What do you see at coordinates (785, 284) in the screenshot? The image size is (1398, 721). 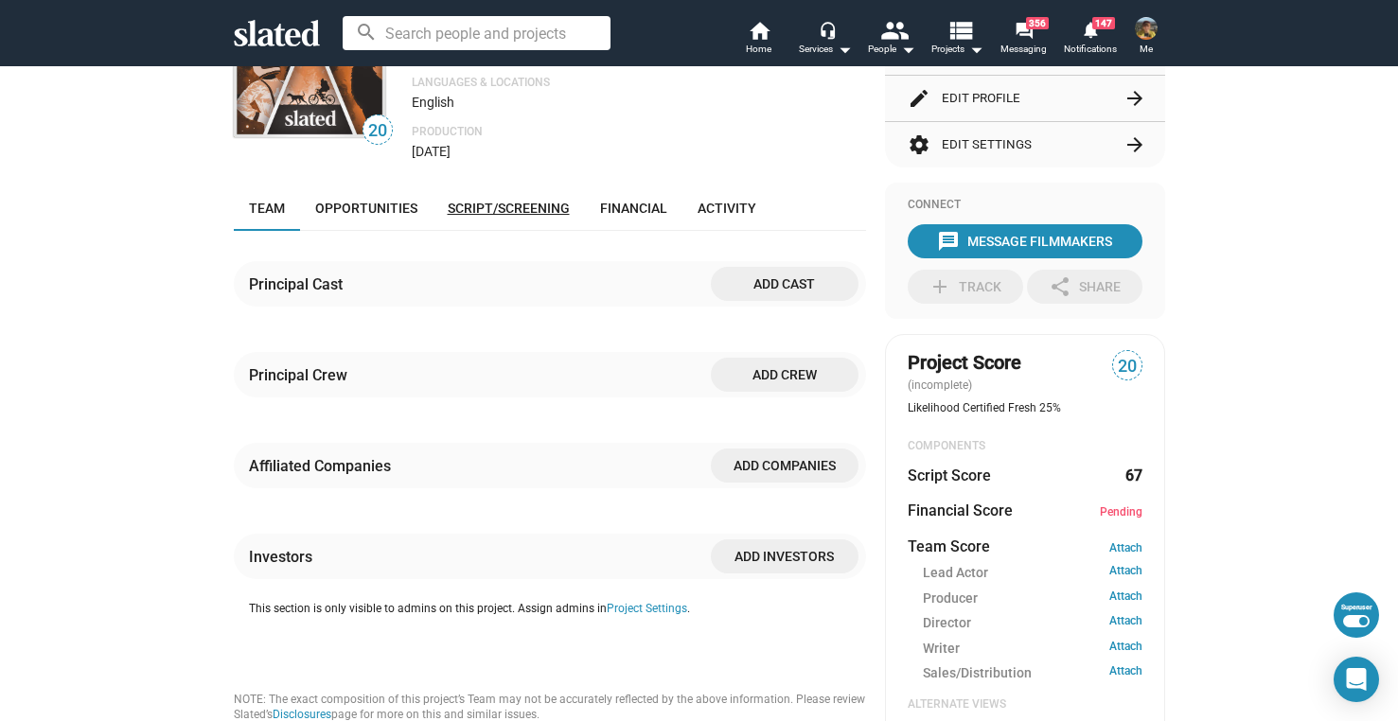 I see `button: Add cast` at bounding box center [785, 284].